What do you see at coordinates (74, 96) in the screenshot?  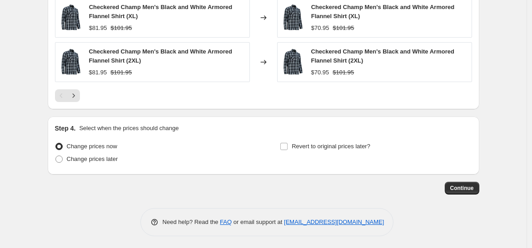 I see `button: Next` at bounding box center [74, 96].